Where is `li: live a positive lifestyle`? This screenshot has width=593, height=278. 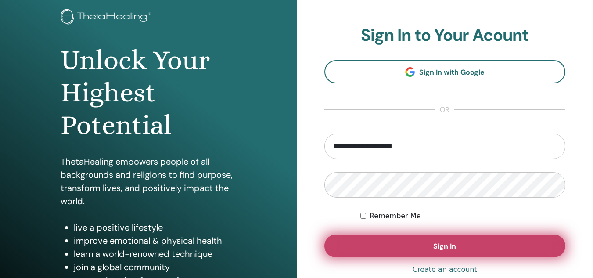
li: live a positive lifestyle is located at coordinates (155, 227).